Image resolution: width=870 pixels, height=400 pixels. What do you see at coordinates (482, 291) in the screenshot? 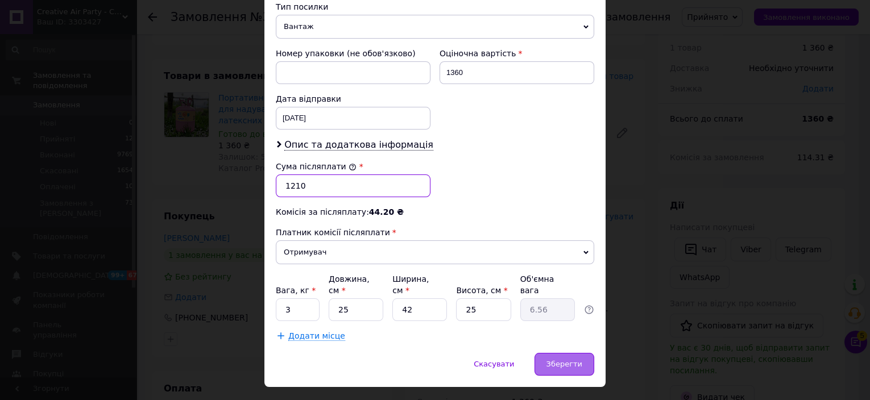
I see `label: Висота, см` at bounding box center [482, 291].